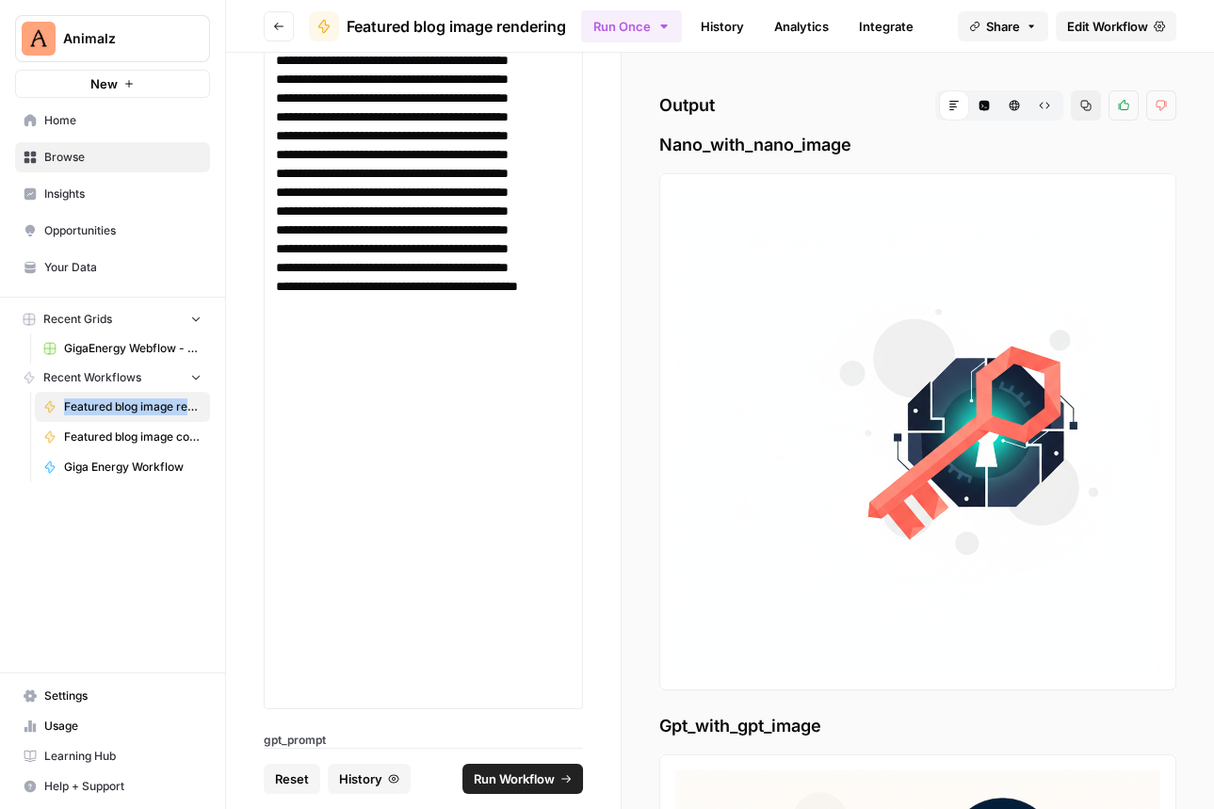 This screenshot has height=809, width=1214. I want to click on span: Usage, so click(122, 726).